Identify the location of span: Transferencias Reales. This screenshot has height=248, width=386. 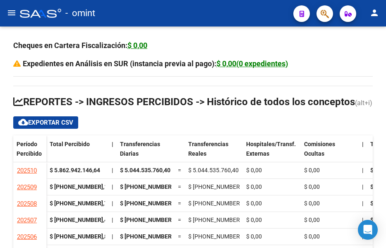
(208, 149).